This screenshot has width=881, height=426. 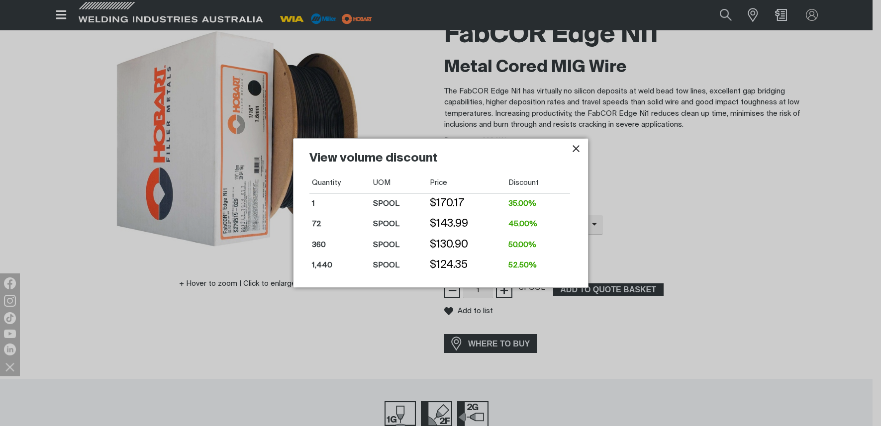 I want to click on td: 1,440, so click(x=340, y=265).